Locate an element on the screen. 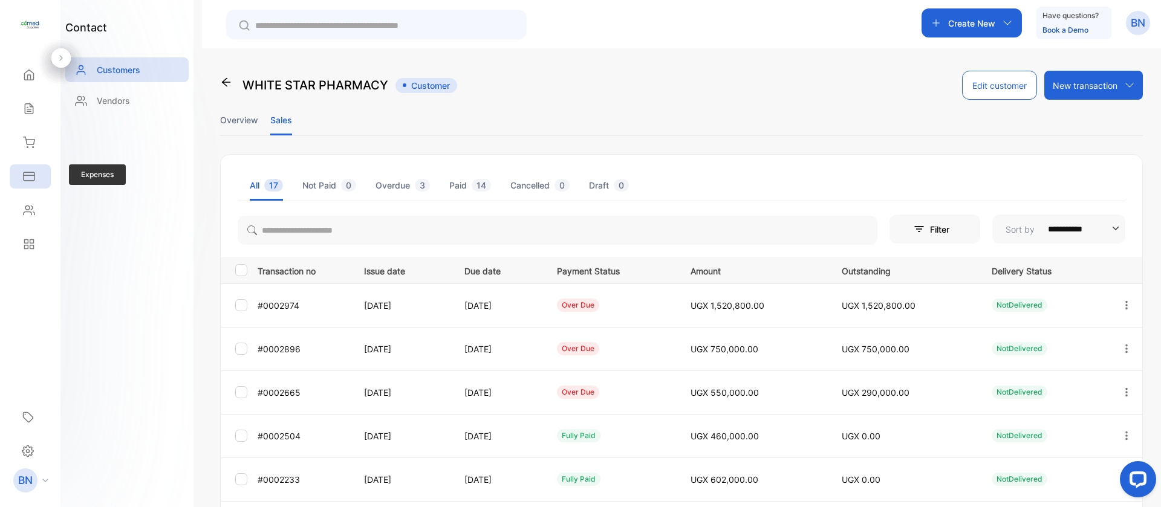 The width and height of the screenshot is (1161, 507). p: Payment Status is located at coordinates (611, 270).